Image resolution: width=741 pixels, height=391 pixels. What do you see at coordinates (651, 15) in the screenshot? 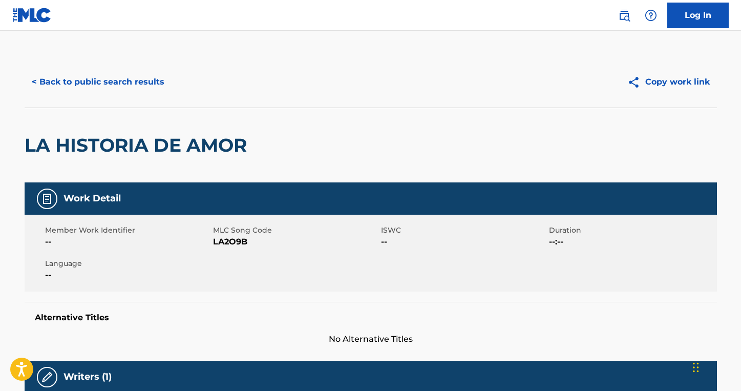
I see `div: Help` at bounding box center [651, 15].